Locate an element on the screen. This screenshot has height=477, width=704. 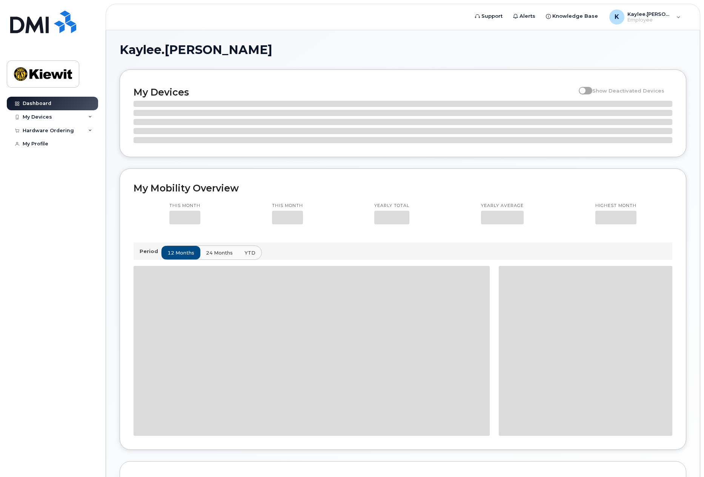
p: Yearly total is located at coordinates (392, 206).